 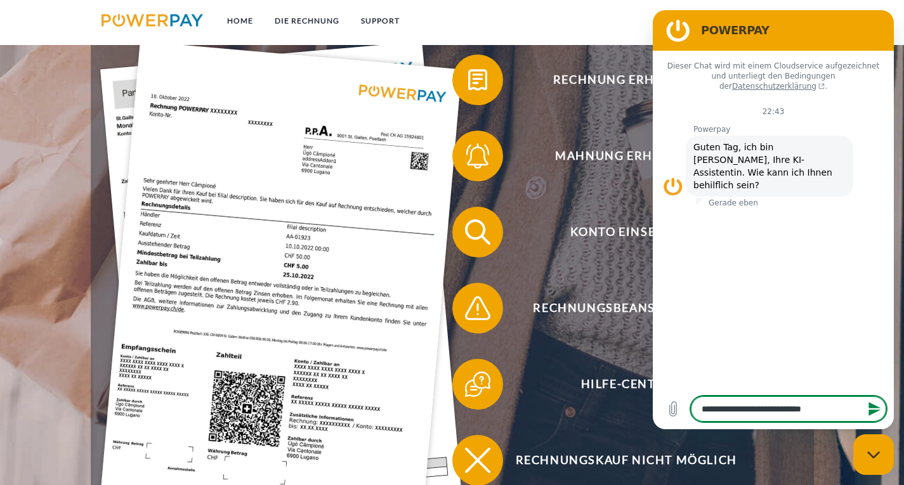 What do you see at coordinates (617, 232) in the screenshot?
I see `a: Konto einsehen` at bounding box center [617, 232].